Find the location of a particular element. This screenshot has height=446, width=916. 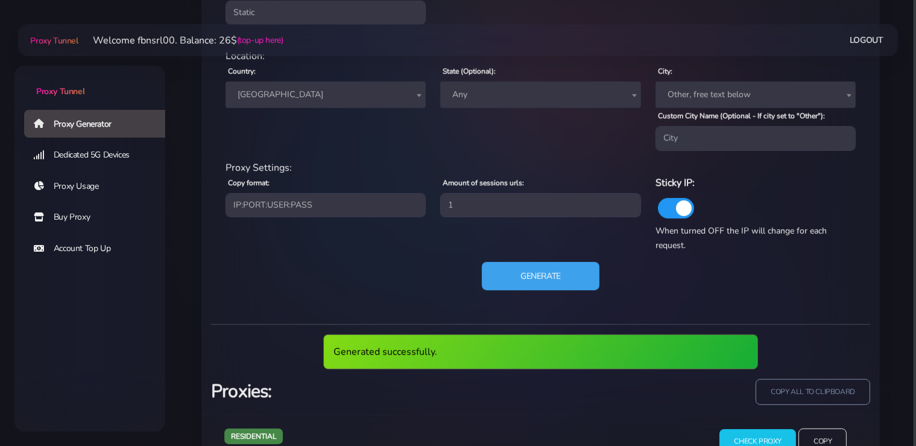

a: Dedicated 5G Devices is located at coordinates (100, 155).